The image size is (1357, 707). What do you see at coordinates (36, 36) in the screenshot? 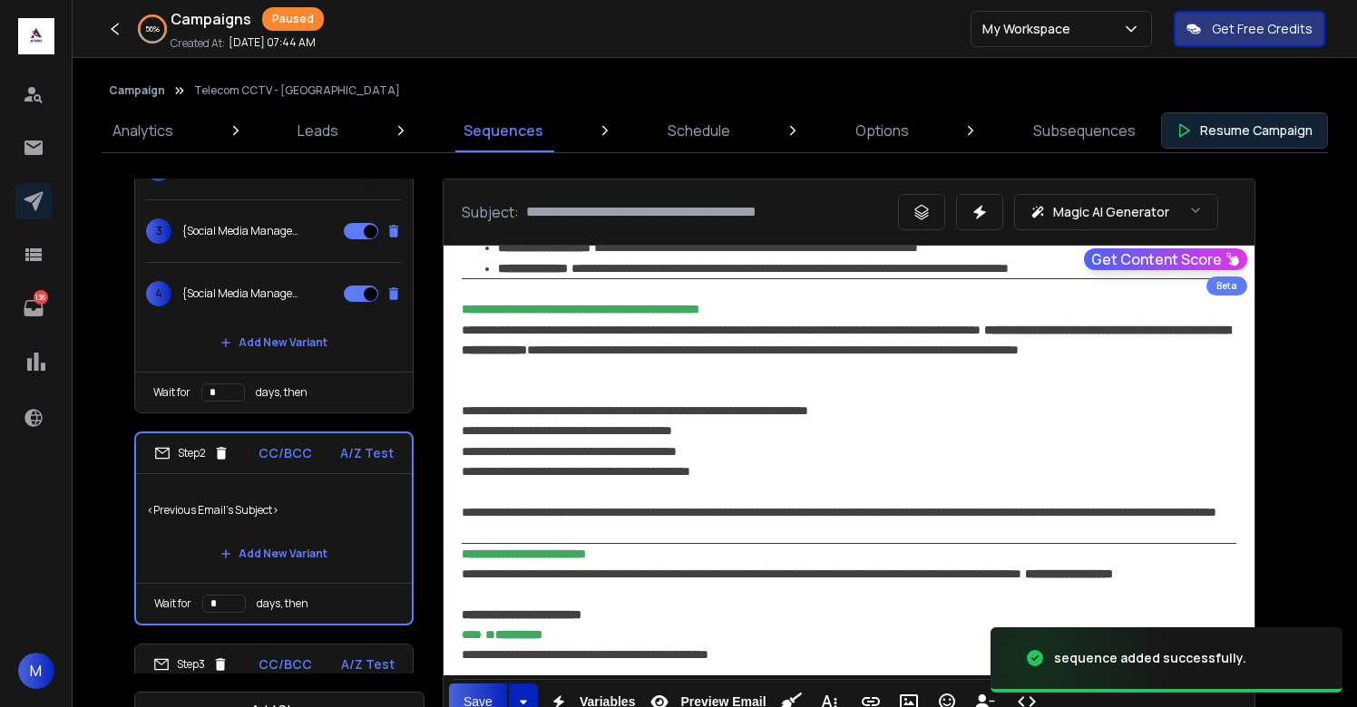
I see `img: logo` at bounding box center [36, 36].